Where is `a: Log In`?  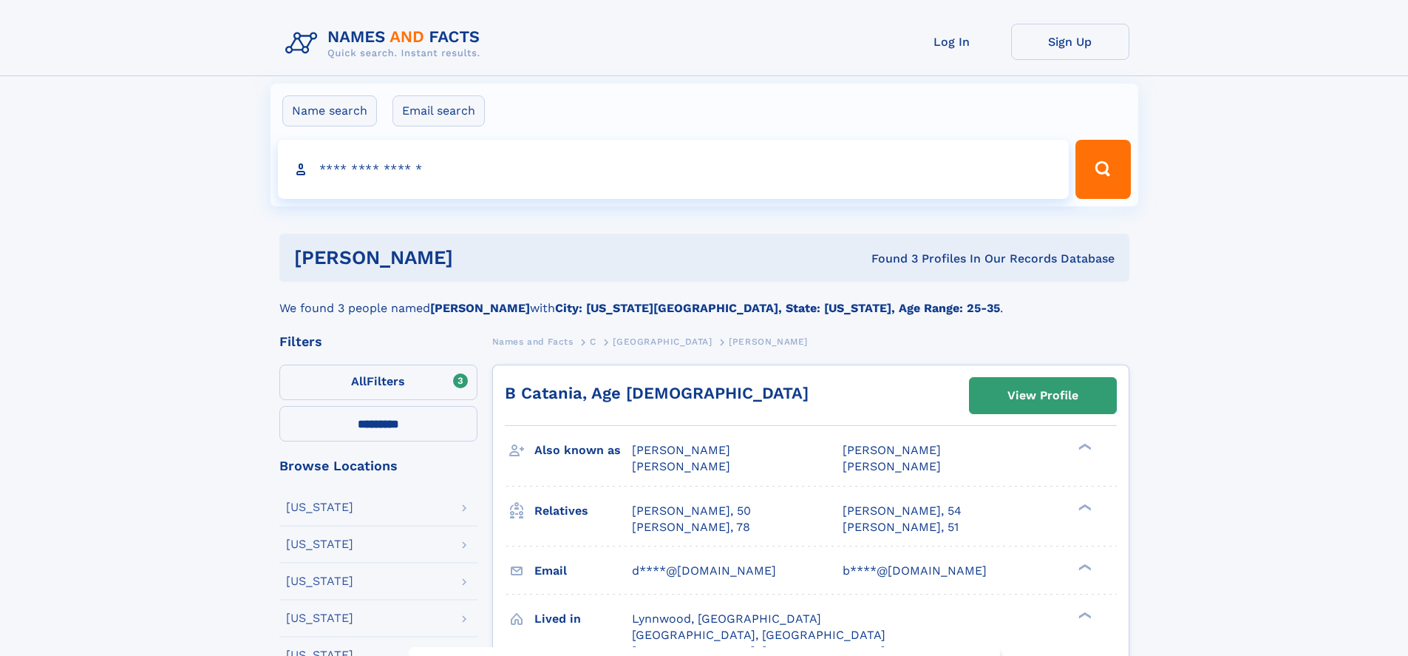 a: Log In is located at coordinates (952, 41).